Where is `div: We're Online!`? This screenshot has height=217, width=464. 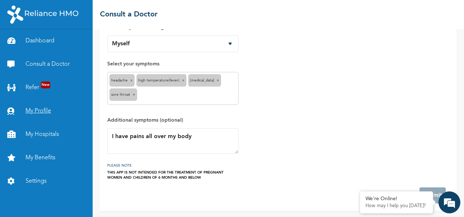 div: We're Online! is located at coordinates (397, 198).